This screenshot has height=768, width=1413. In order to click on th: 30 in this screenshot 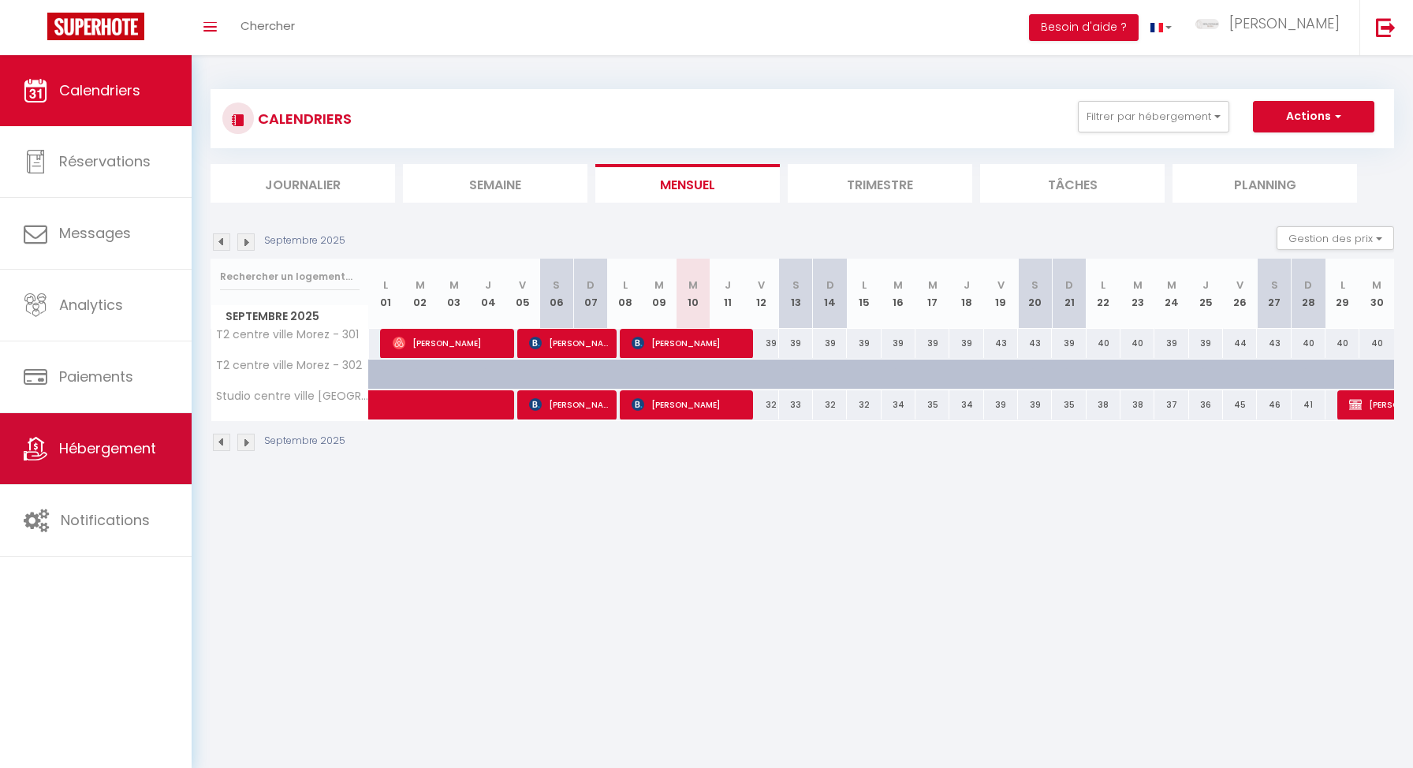, I will do `click(1376, 293)`.